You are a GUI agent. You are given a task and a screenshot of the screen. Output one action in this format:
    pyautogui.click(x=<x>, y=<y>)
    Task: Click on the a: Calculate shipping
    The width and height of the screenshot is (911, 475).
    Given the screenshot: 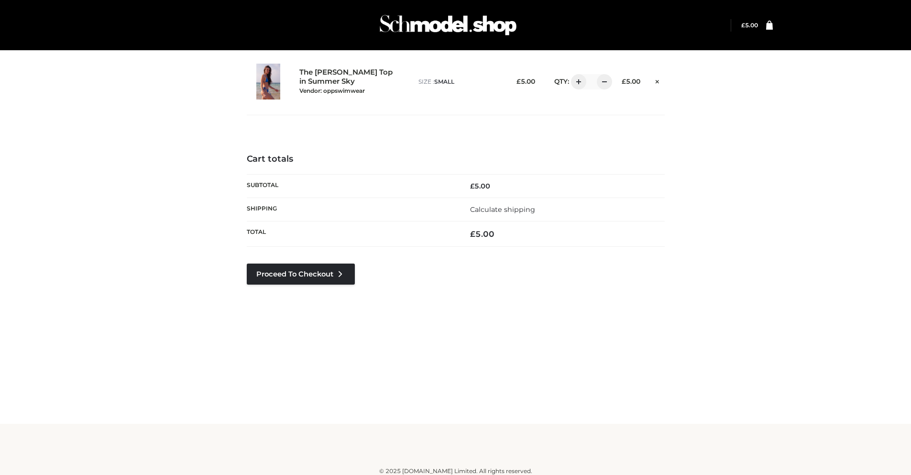 What is the action you would take?
    pyautogui.click(x=503, y=209)
    